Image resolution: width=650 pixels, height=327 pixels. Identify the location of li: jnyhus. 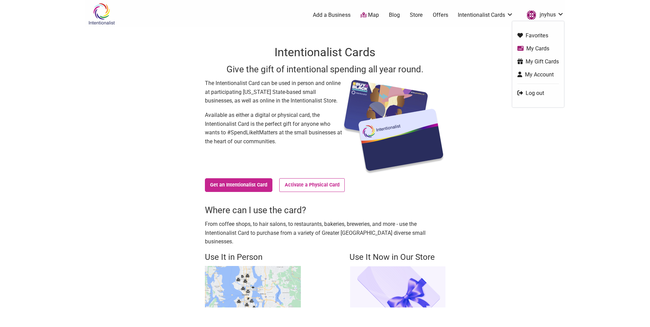
(543, 15).